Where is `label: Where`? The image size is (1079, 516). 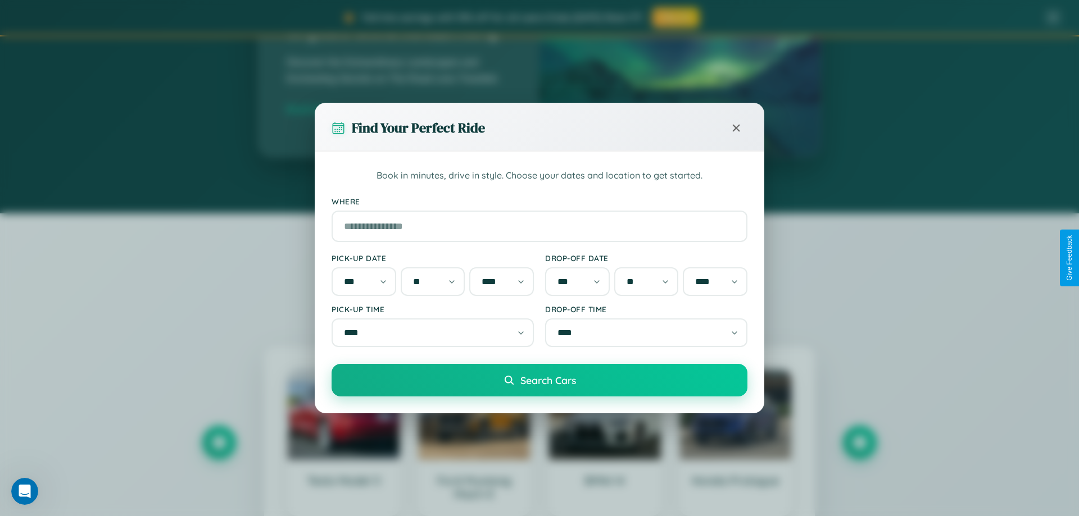
label: Where is located at coordinates (539, 201).